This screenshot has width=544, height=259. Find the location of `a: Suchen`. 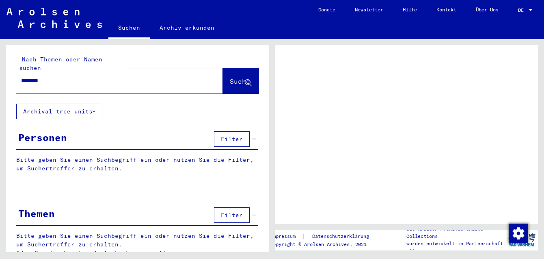

a: Suchen is located at coordinates (129, 28).